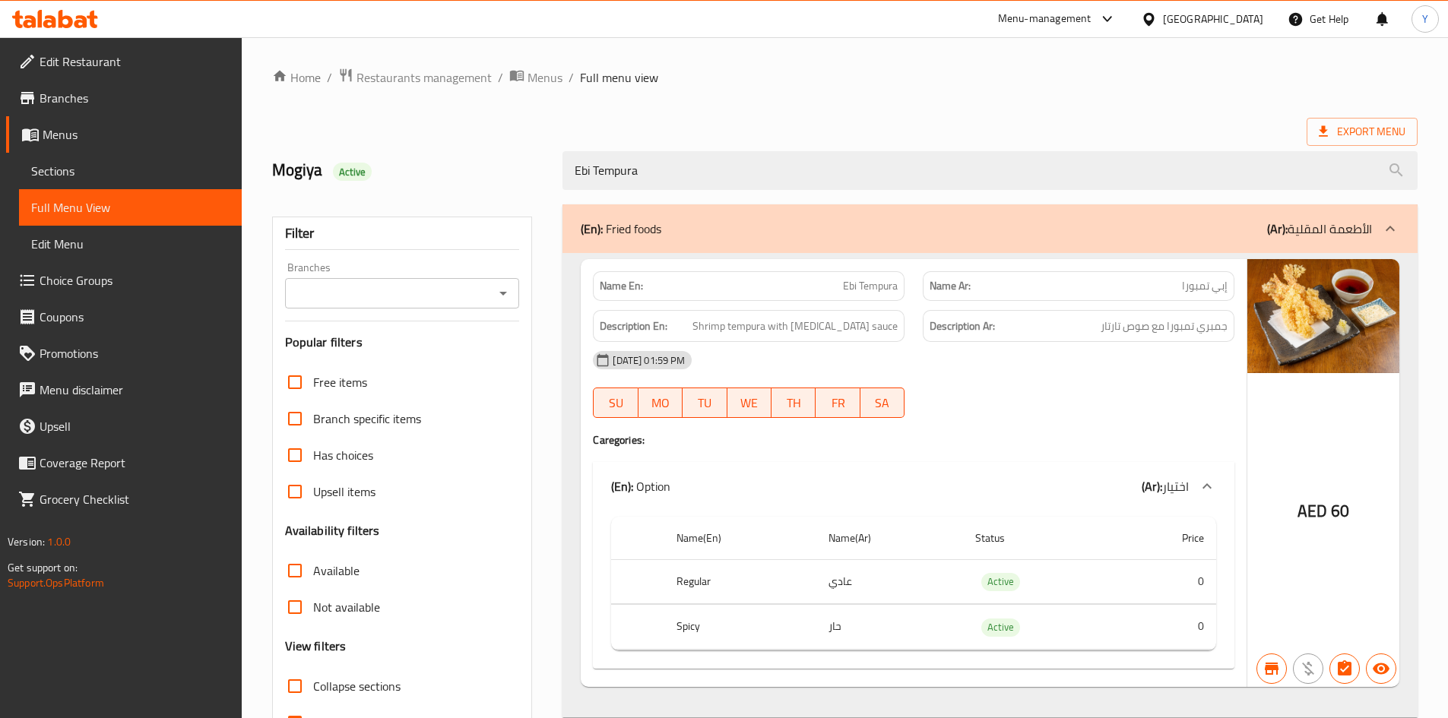  What do you see at coordinates (1425, 19) in the screenshot?
I see `span: Y` at bounding box center [1425, 19].